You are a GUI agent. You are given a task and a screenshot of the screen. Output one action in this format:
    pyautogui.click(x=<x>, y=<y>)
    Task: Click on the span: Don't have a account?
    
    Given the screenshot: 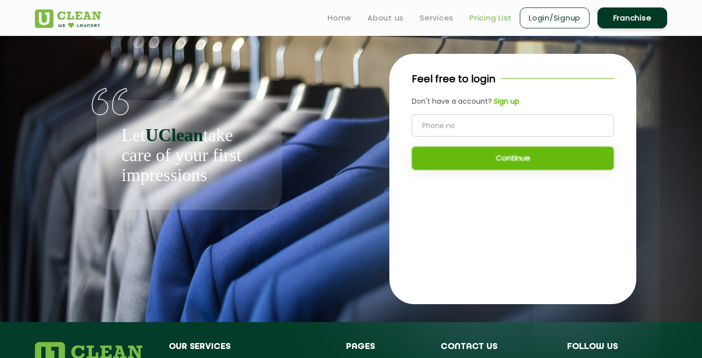 What is the action you would take?
    pyautogui.click(x=452, y=101)
    